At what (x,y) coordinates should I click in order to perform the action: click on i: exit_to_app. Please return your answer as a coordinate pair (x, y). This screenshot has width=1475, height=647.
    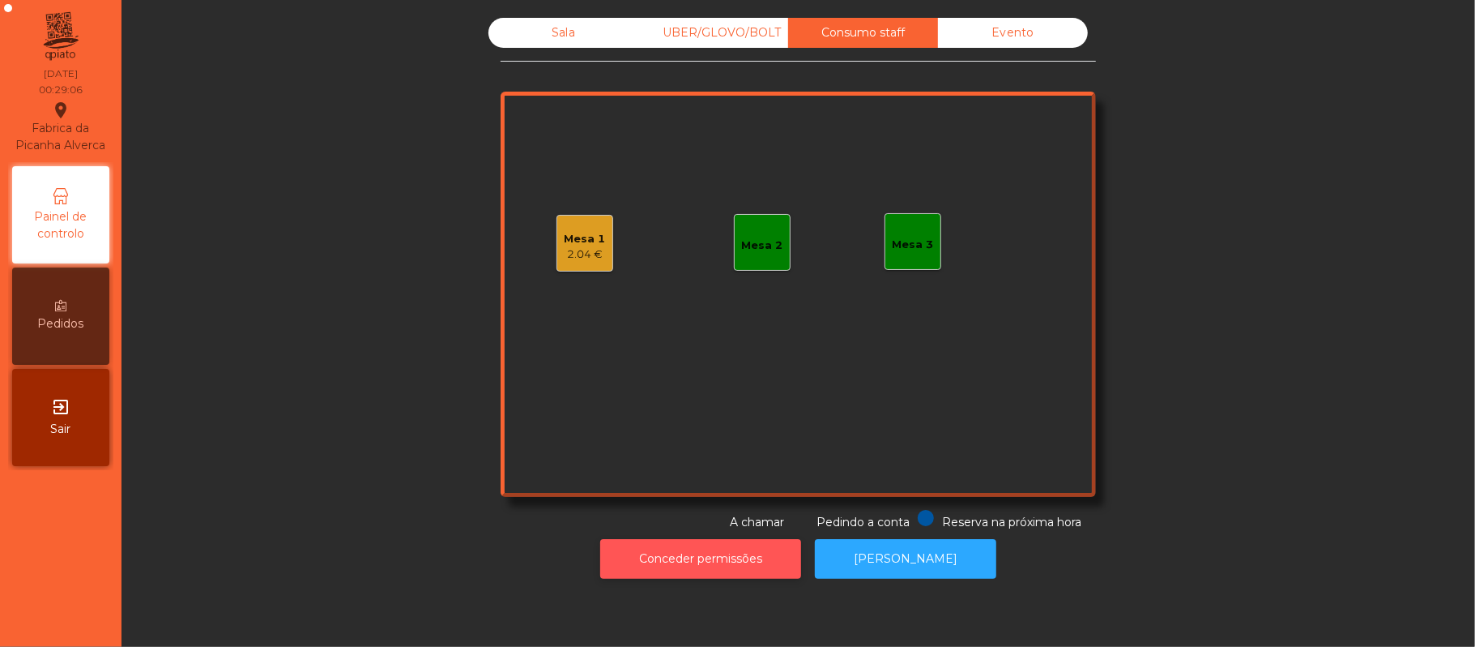
    Looking at the image, I should click on (61, 407).